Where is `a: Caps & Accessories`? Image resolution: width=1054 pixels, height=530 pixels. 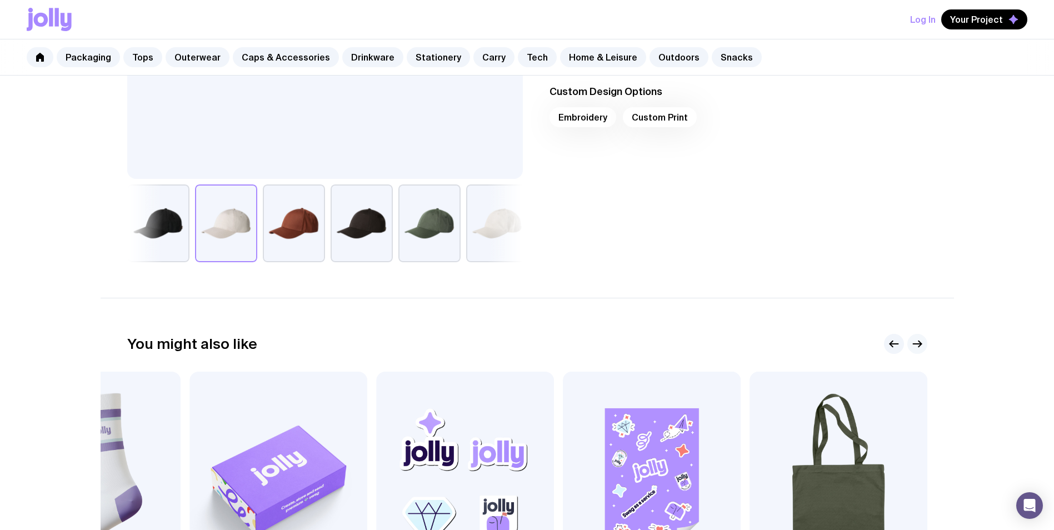 a: Caps & Accessories is located at coordinates (286, 57).